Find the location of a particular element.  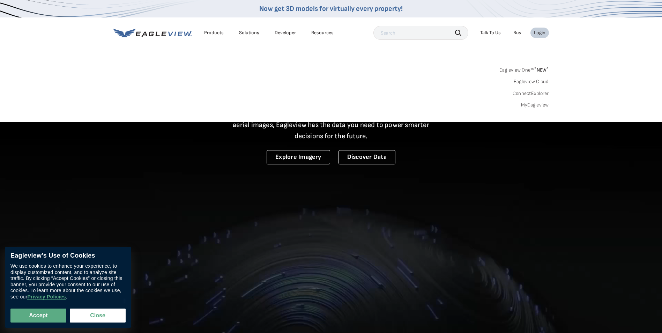

a: MyEagleview is located at coordinates (535, 105).